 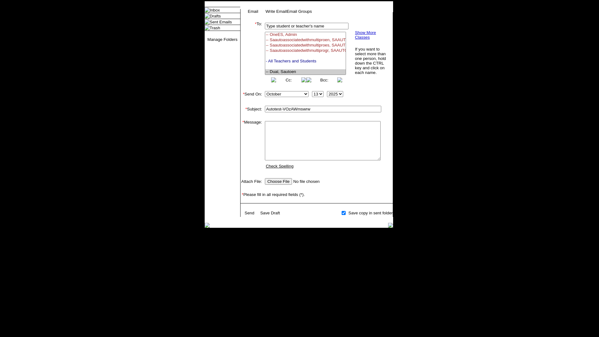 What do you see at coordinates (371, 61) in the screenshot?
I see `td: If you want to select more than one person, hold down the CTRL key and click on each name.` at bounding box center [371, 61].